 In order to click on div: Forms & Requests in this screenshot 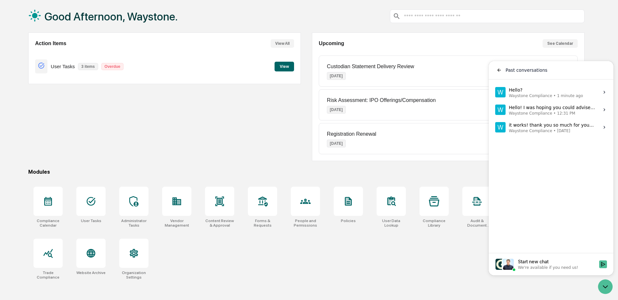, I will do `click(262, 223)`.